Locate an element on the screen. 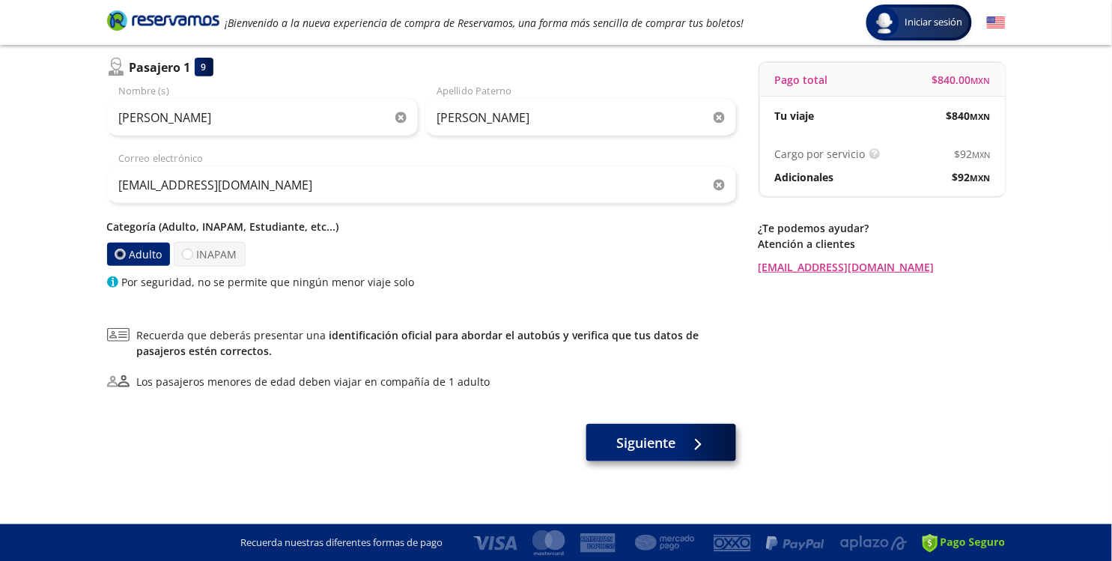 This screenshot has height=561, width=1112. p: Recuerda nuestras diferentes formas de pago is located at coordinates (342, 543).